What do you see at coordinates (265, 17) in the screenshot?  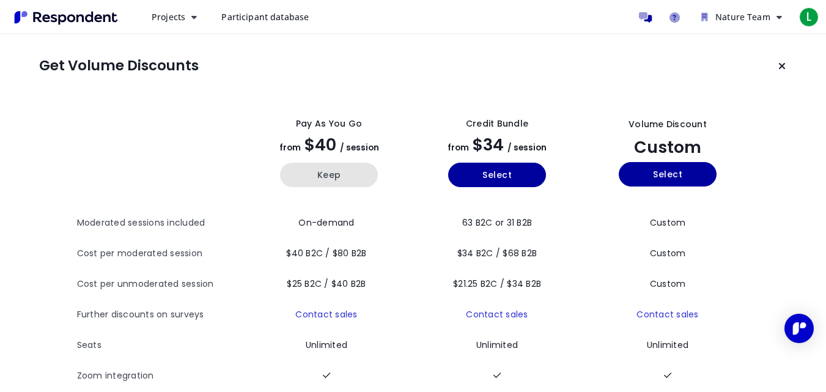 I see `span: Participant database` at bounding box center [265, 17].